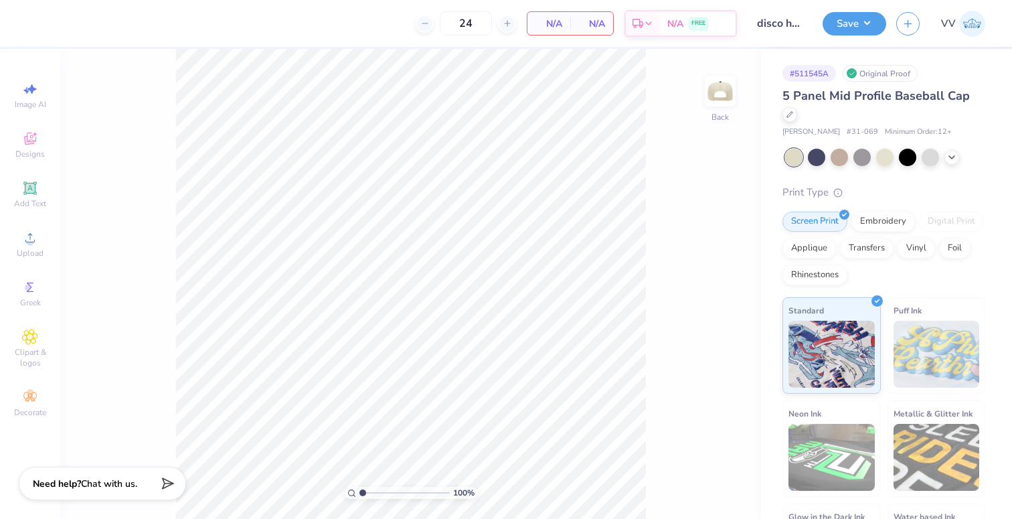  Describe the element at coordinates (30, 203) in the screenshot. I see `span: Add Text` at that location.